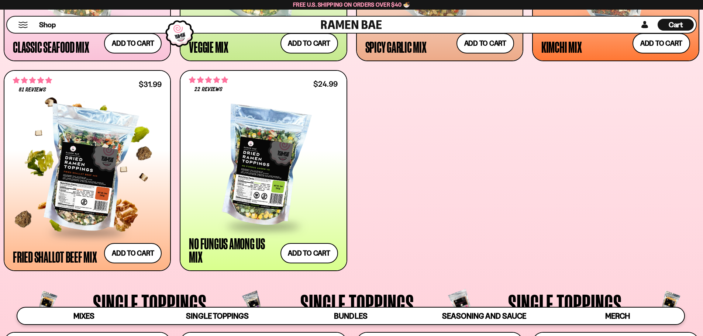 The width and height of the screenshot is (703, 336). I want to click on div: Cart, so click(675, 25).